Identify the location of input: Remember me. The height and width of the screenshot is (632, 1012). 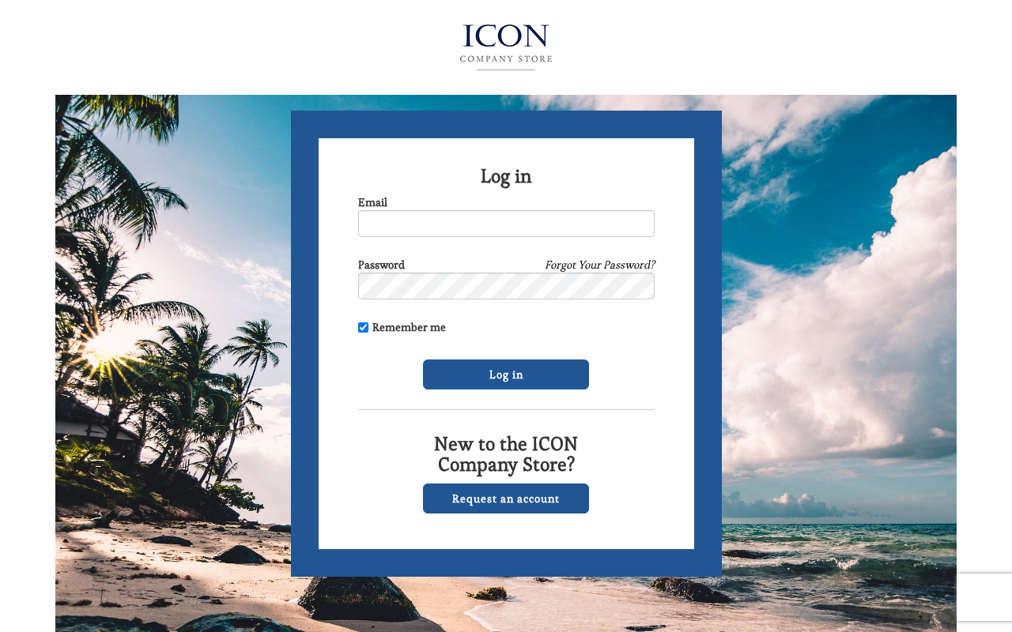
(363, 327).